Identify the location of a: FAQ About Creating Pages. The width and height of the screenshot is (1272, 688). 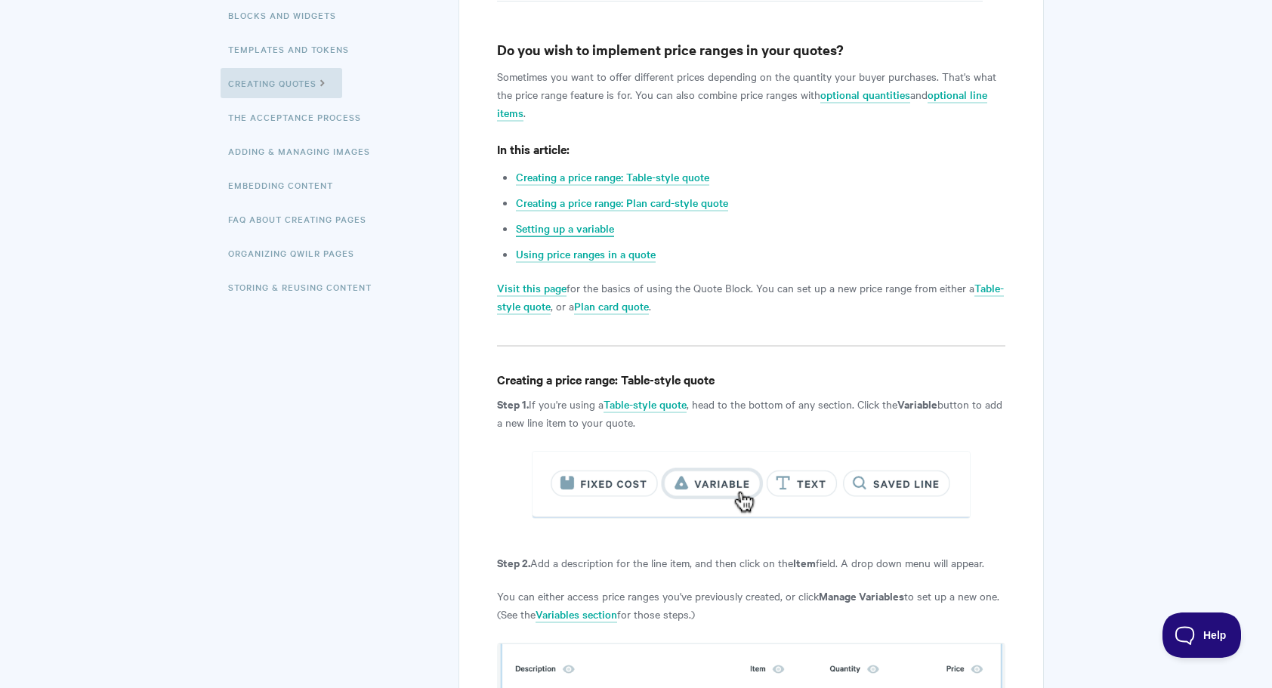
(303, 219).